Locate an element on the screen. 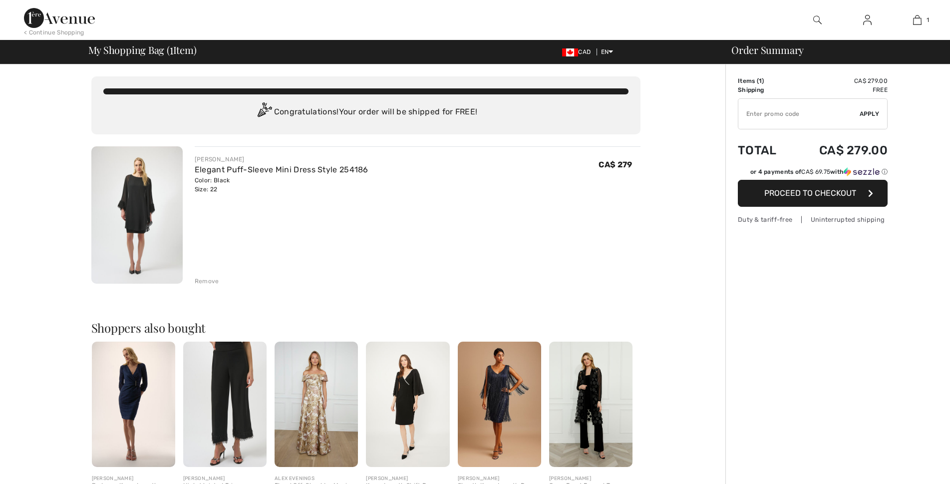  td: Free is located at coordinates (840, 90).